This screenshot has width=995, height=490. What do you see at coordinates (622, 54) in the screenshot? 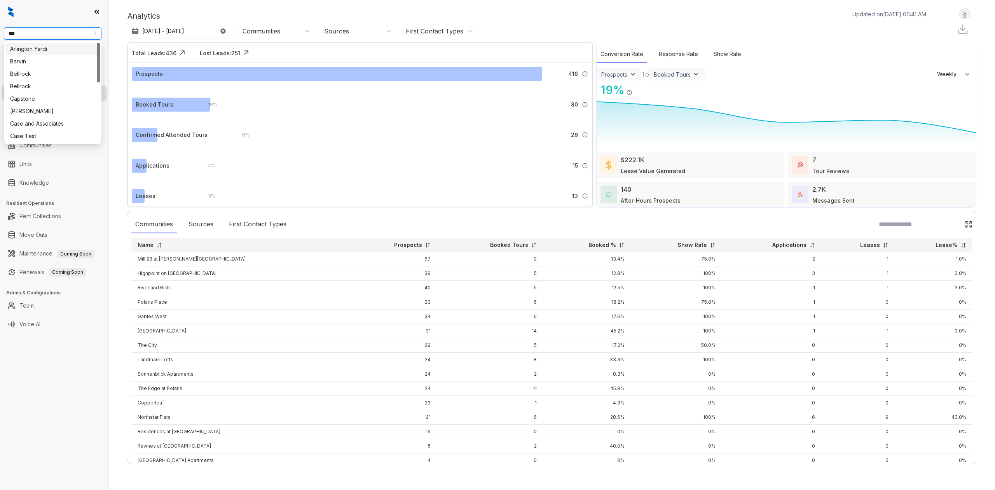
I see `div: Conversion Rate` at bounding box center [622, 54].